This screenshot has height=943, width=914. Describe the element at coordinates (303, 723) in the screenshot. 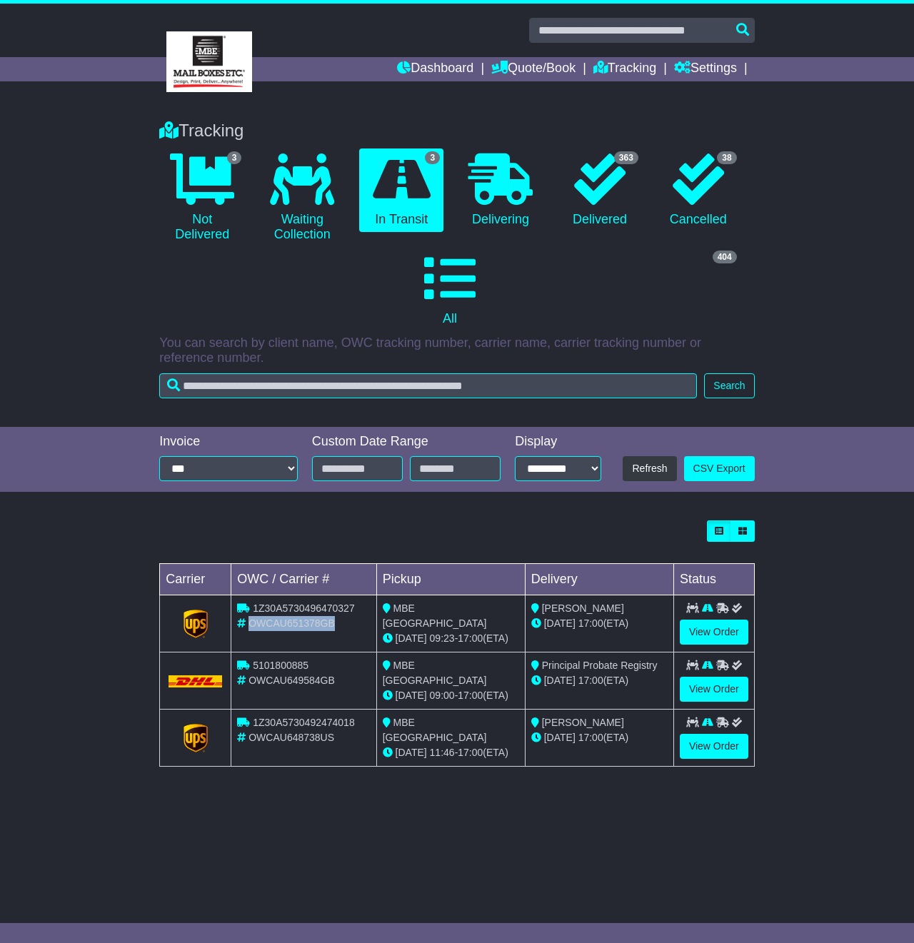

I see `span: 1Z30A5730492474018` at that location.